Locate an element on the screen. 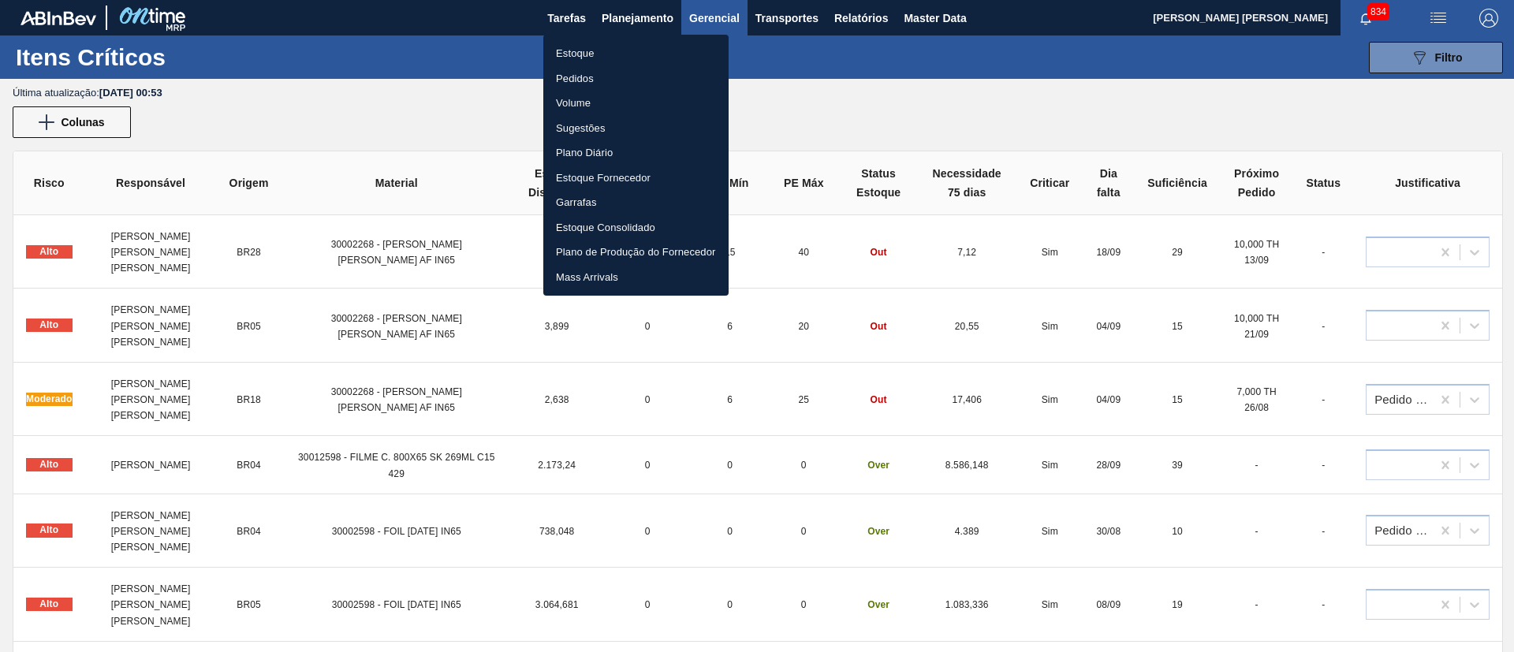 Image resolution: width=1514 pixels, height=652 pixels. li: Estoque is located at coordinates (636, 54).